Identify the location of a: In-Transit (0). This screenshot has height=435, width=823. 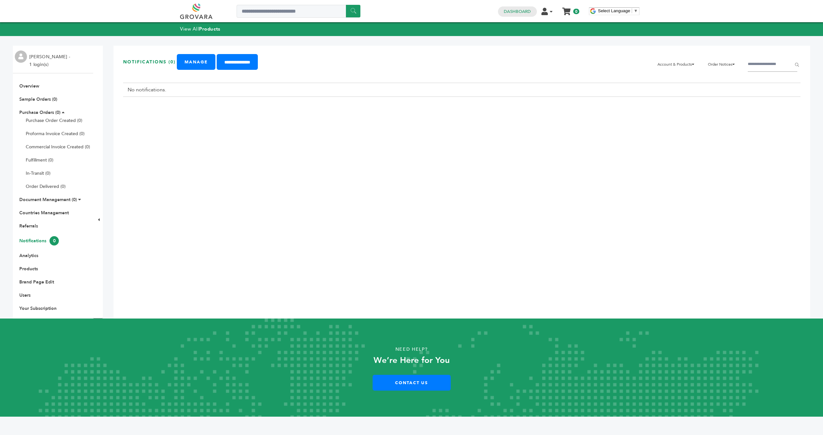
(38, 173).